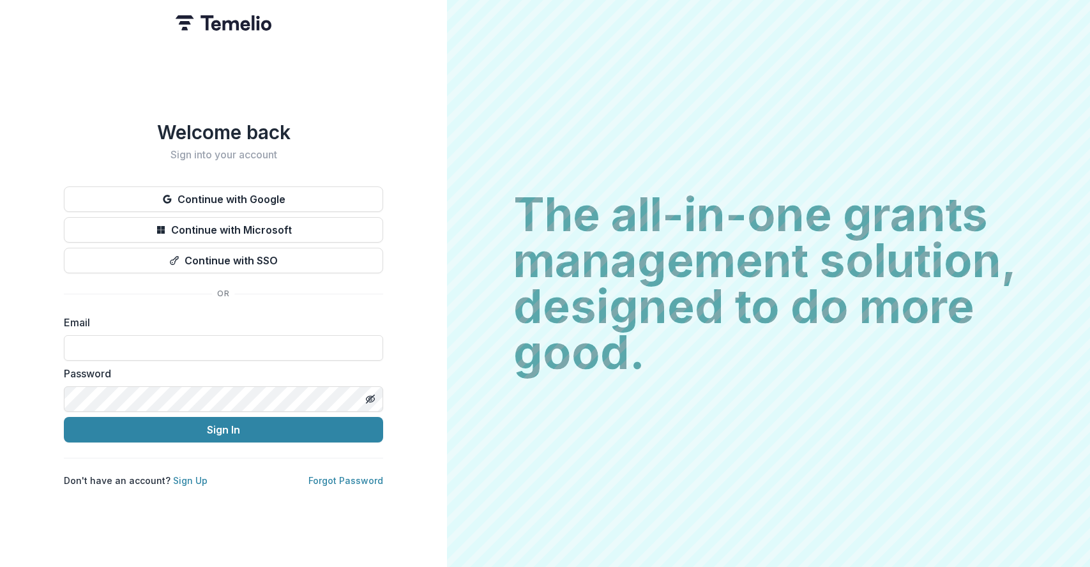  I want to click on button: Toggle password visibility, so click(370, 399).